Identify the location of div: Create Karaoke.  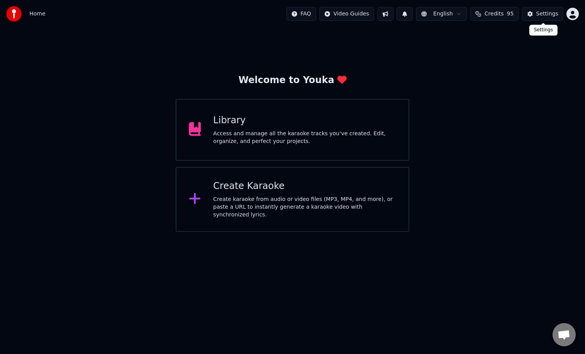
(304, 186).